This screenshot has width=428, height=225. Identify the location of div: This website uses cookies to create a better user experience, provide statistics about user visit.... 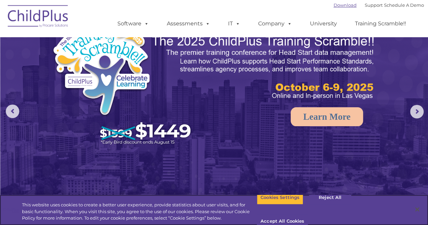
(139, 212).